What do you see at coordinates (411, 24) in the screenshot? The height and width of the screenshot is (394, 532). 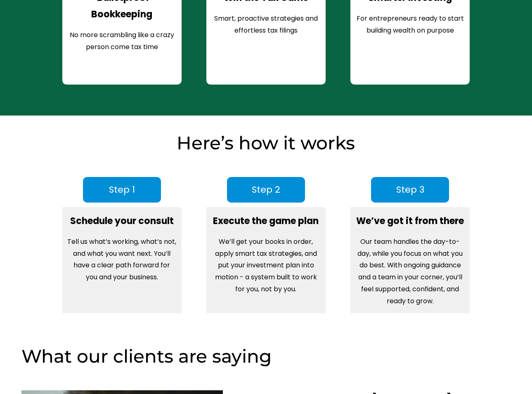 I see `span: For entrepreneurs ready to start building wealth on purpose` at bounding box center [411, 24].